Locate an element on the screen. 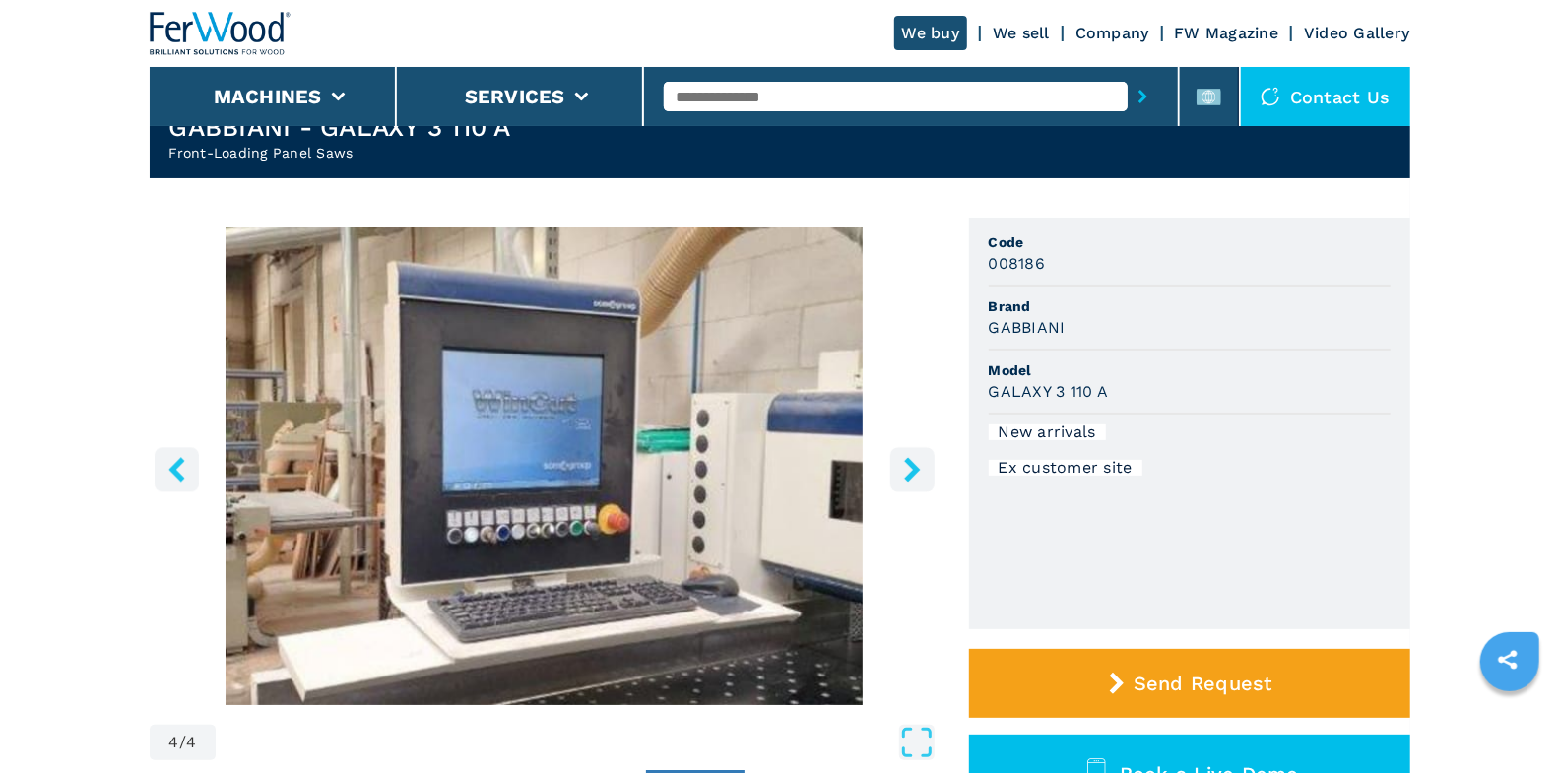 The width and height of the screenshot is (1559, 773). span: Brand is located at coordinates (1190, 306).